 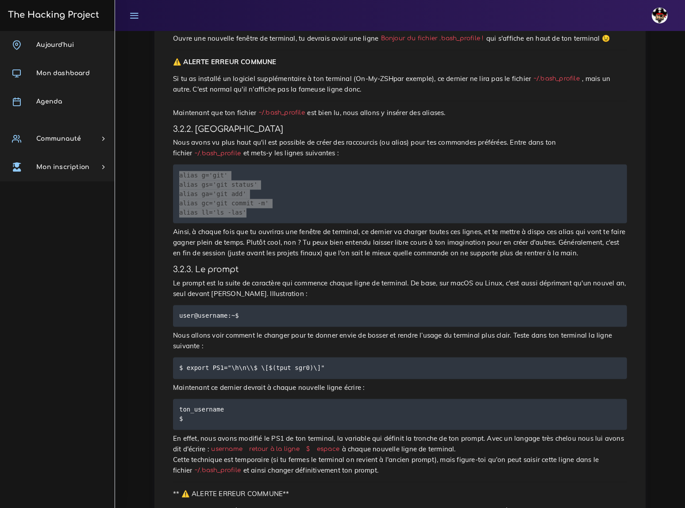 What do you see at coordinates (400, 455) in the screenshot?
I see `p: En effet, nous avons modifié le PS1 de ton terminal, la variable qui définit la tronche de ton pr...` at bounding box center [400, 455].